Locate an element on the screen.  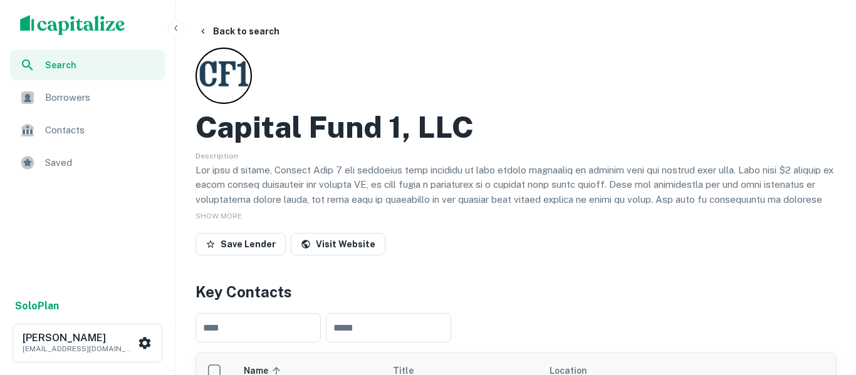
a: Saved is located at coordinates (87, 163).